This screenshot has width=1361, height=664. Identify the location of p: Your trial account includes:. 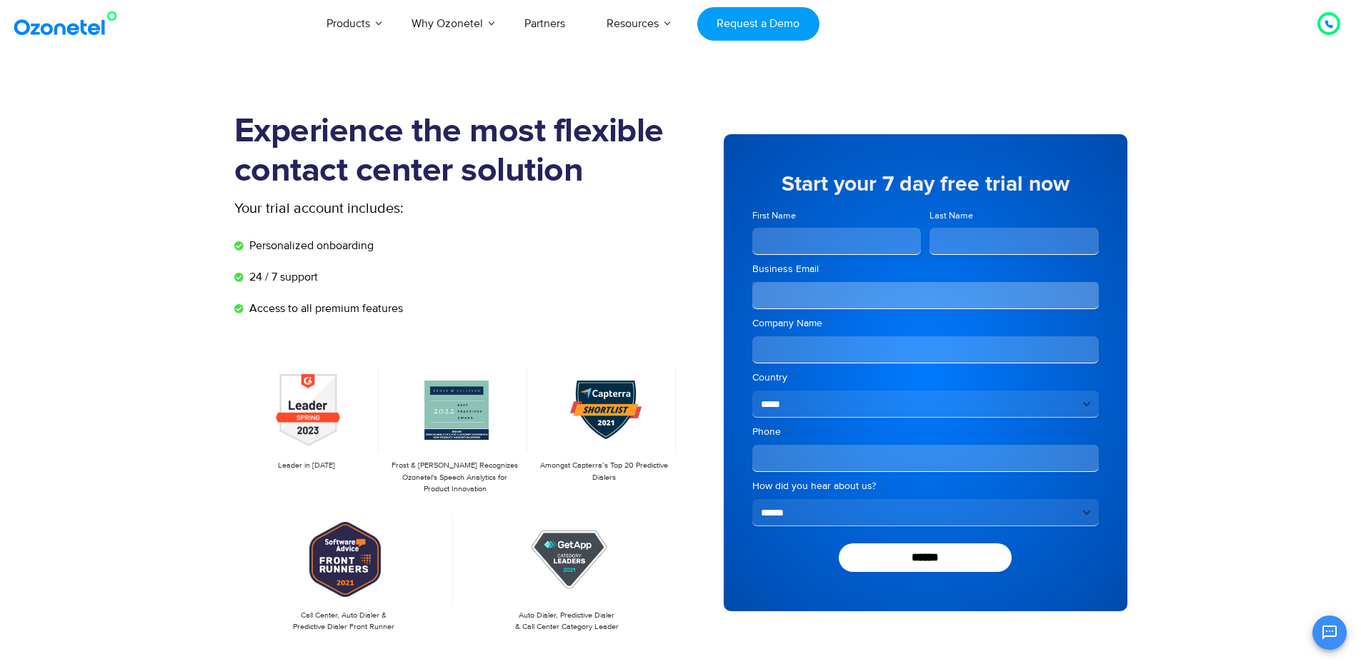
(404, 209).